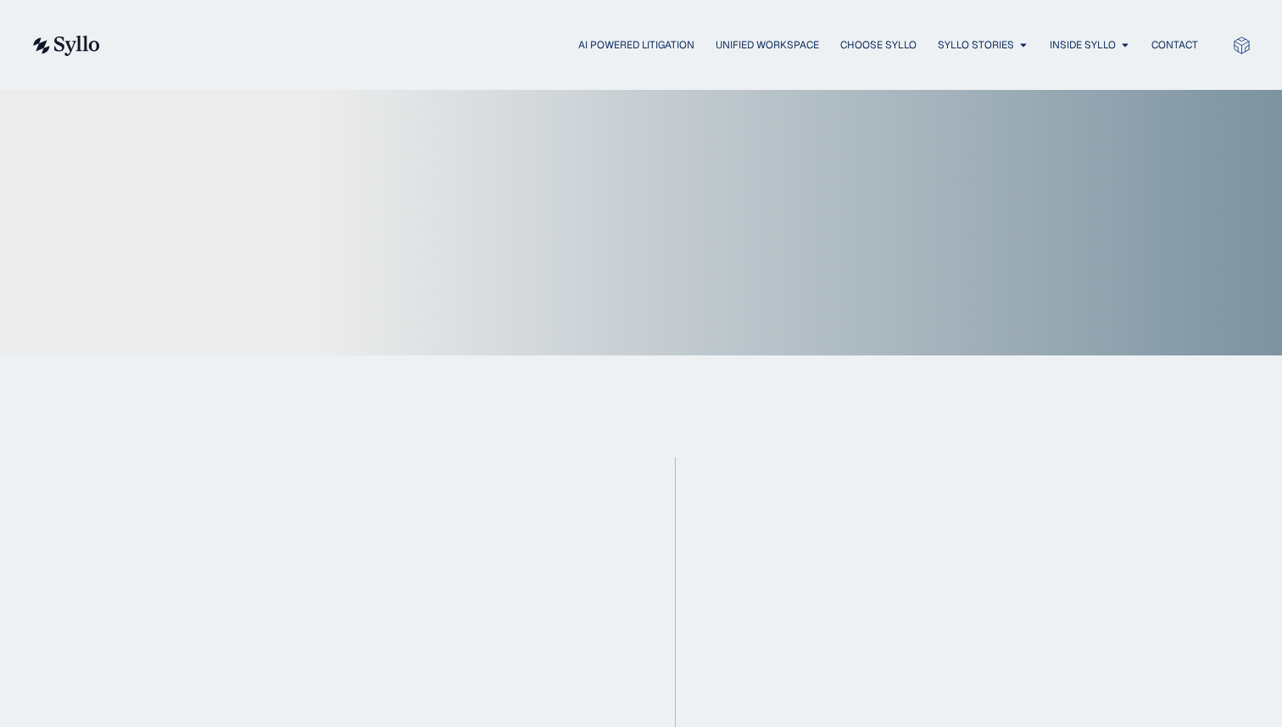  Describe the element at coordinates (1175, 45) in the screenshot. I see `span: Contact` at that location.